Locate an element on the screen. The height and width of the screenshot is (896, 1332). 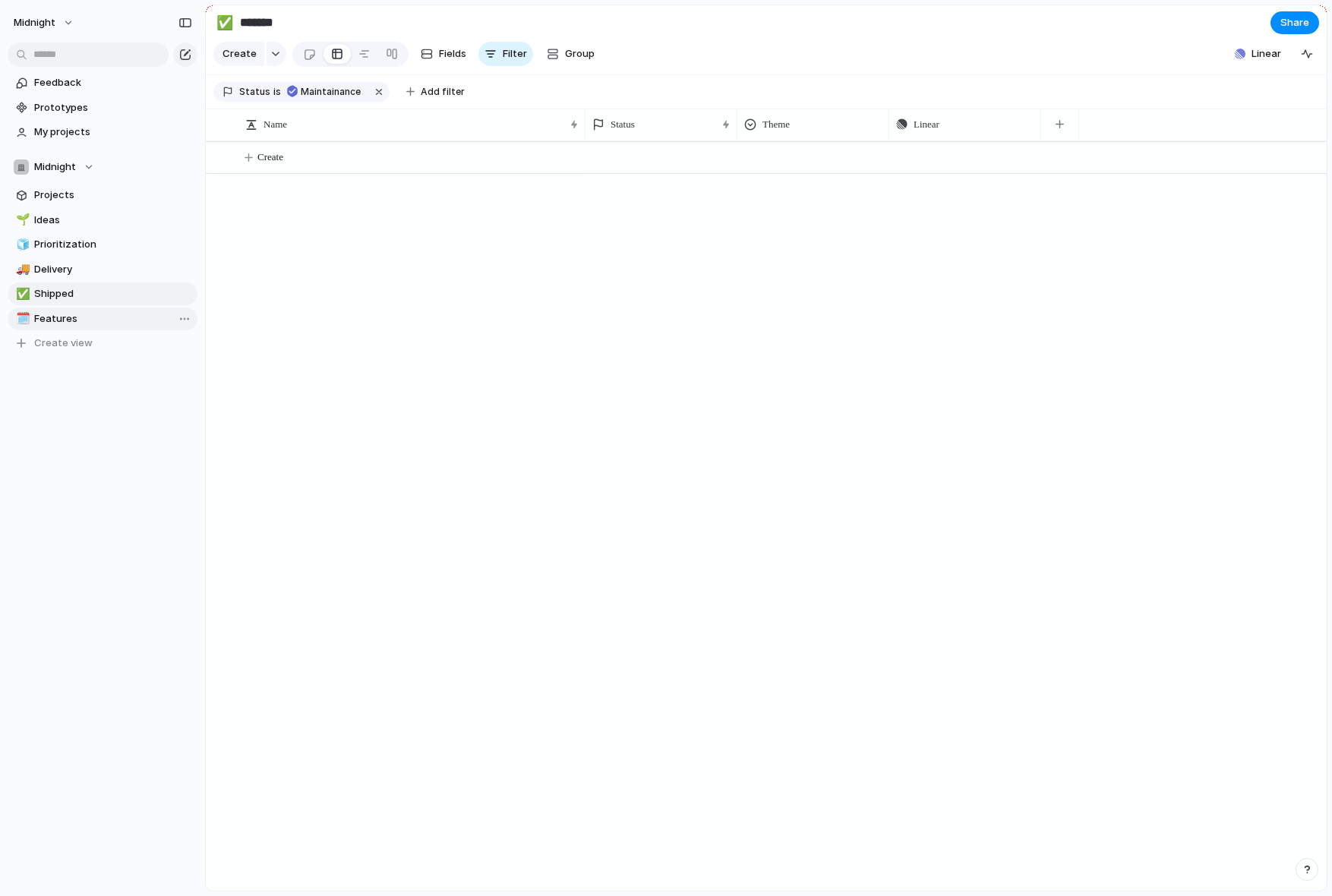
span: Group is located at coordinates (580, 54).